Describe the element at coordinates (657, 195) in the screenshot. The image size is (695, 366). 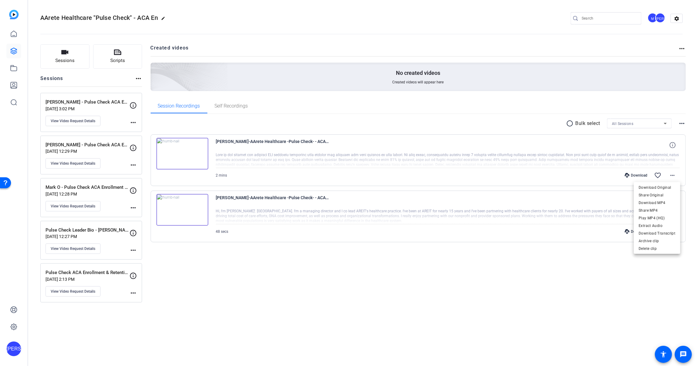
I see `span: Share Original` at that location.